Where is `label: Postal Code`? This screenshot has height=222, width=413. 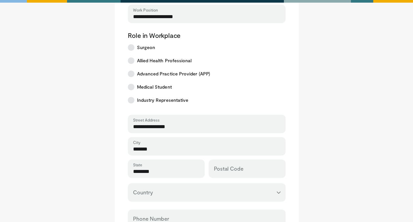 label: Postal Code is located at coordinates (229, 168).